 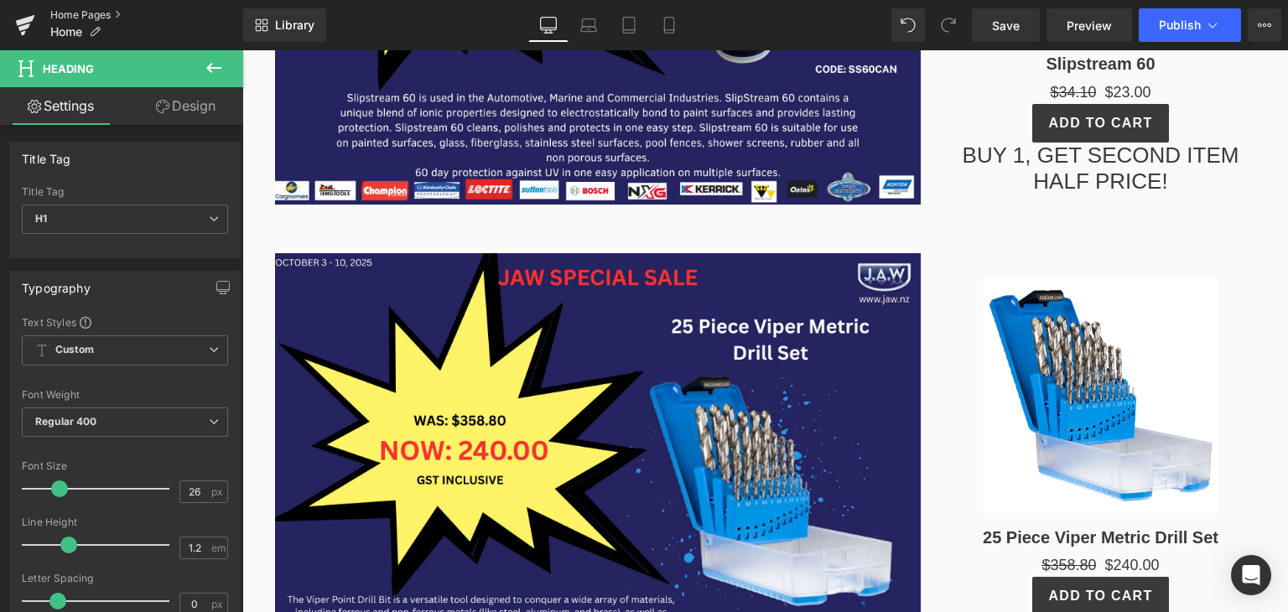 I want to click on span: Heading, so click(x=68, y=69).